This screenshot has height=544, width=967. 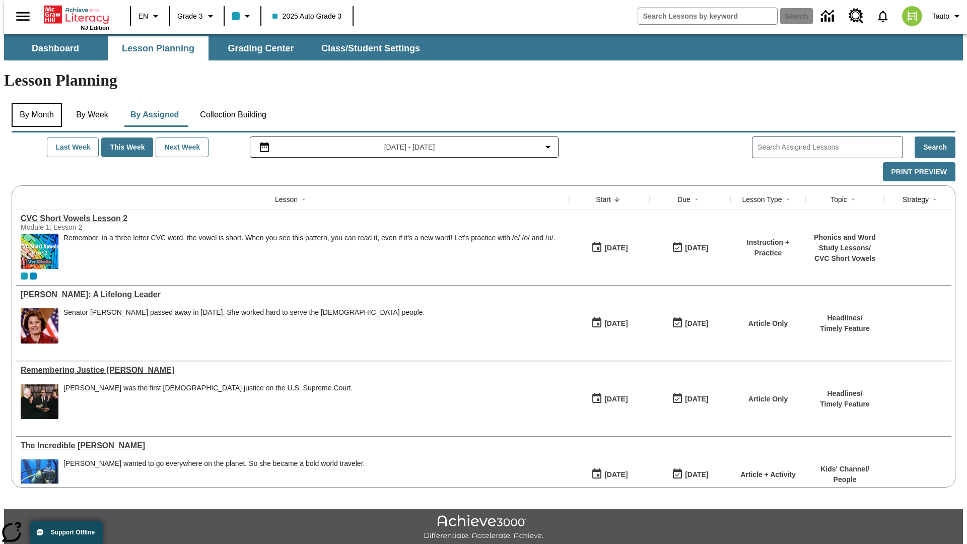 I want to click on button: By Assigned, so click(x=155, y=115).